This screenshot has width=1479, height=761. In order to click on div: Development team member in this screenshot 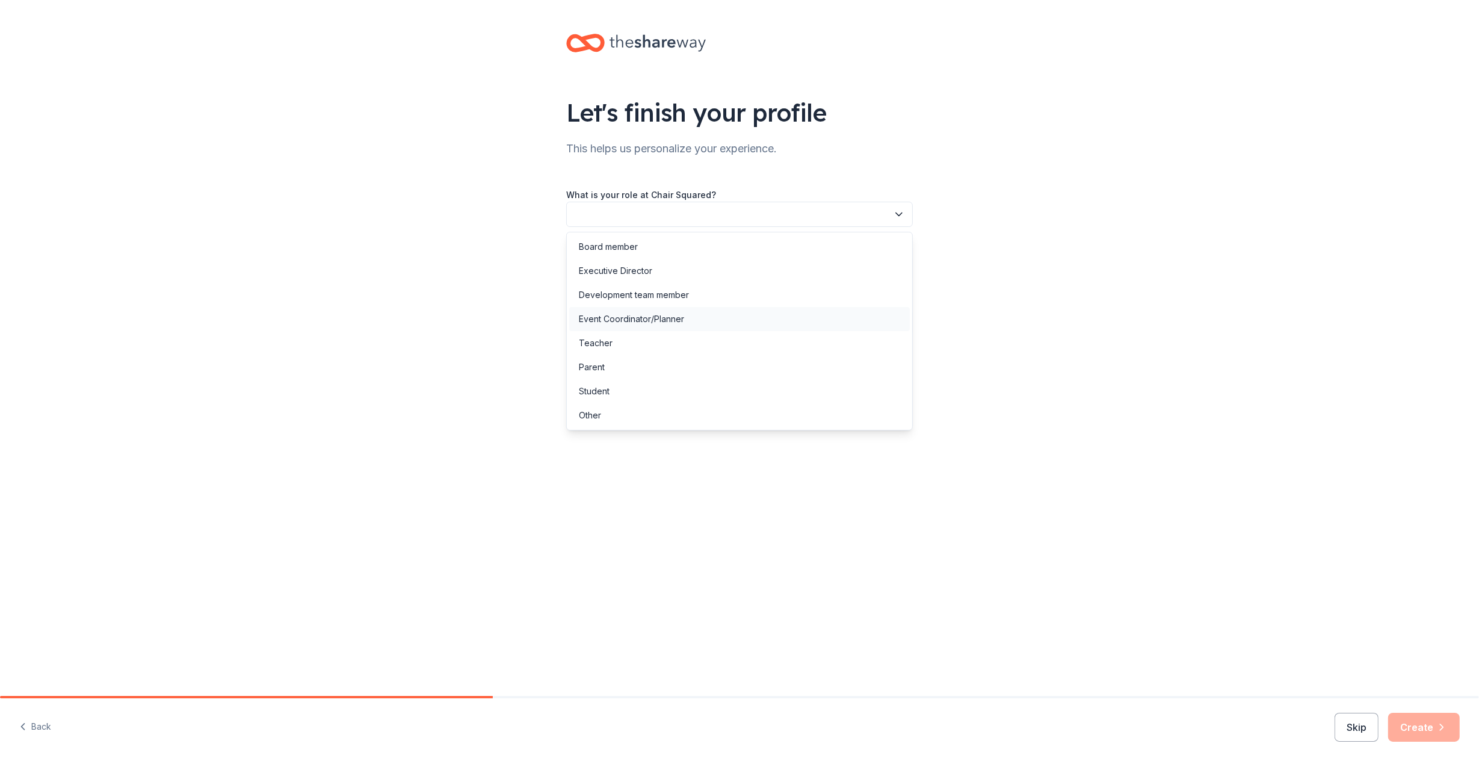, I will do `click(634, 295)`.